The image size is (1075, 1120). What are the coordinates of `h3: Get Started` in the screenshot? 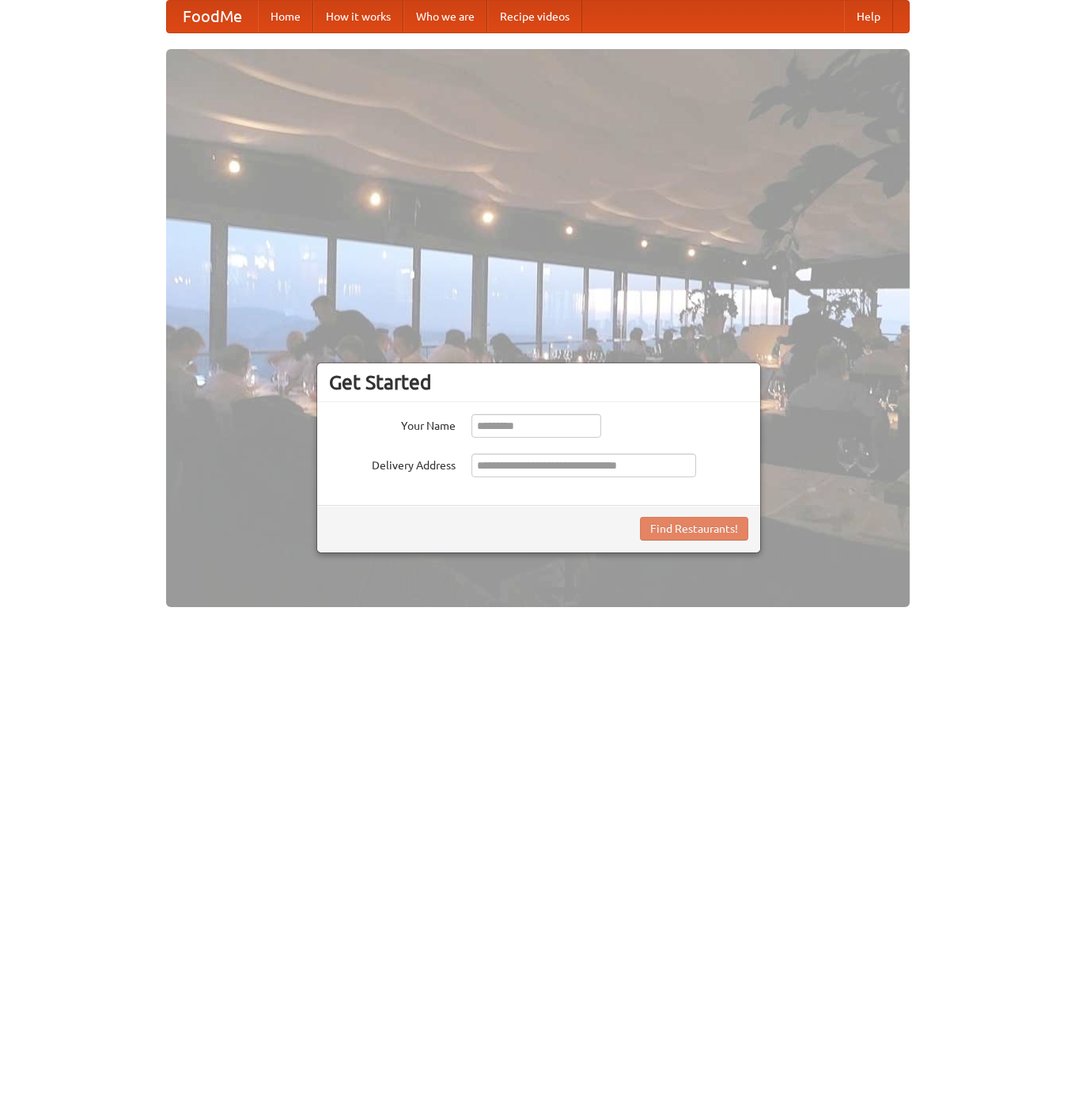 It's located at (539, 382).